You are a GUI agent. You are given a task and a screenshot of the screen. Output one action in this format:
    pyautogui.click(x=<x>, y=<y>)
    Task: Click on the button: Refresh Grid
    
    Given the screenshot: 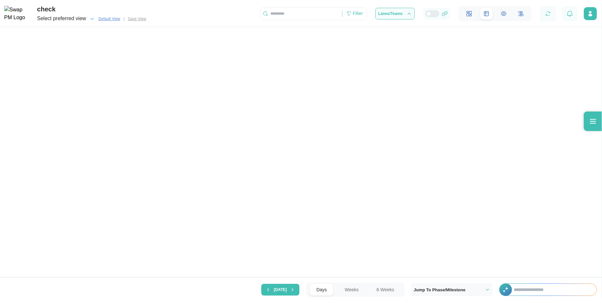 What is the action you would take?
    pyautogui.click(x=548, y=14)
    